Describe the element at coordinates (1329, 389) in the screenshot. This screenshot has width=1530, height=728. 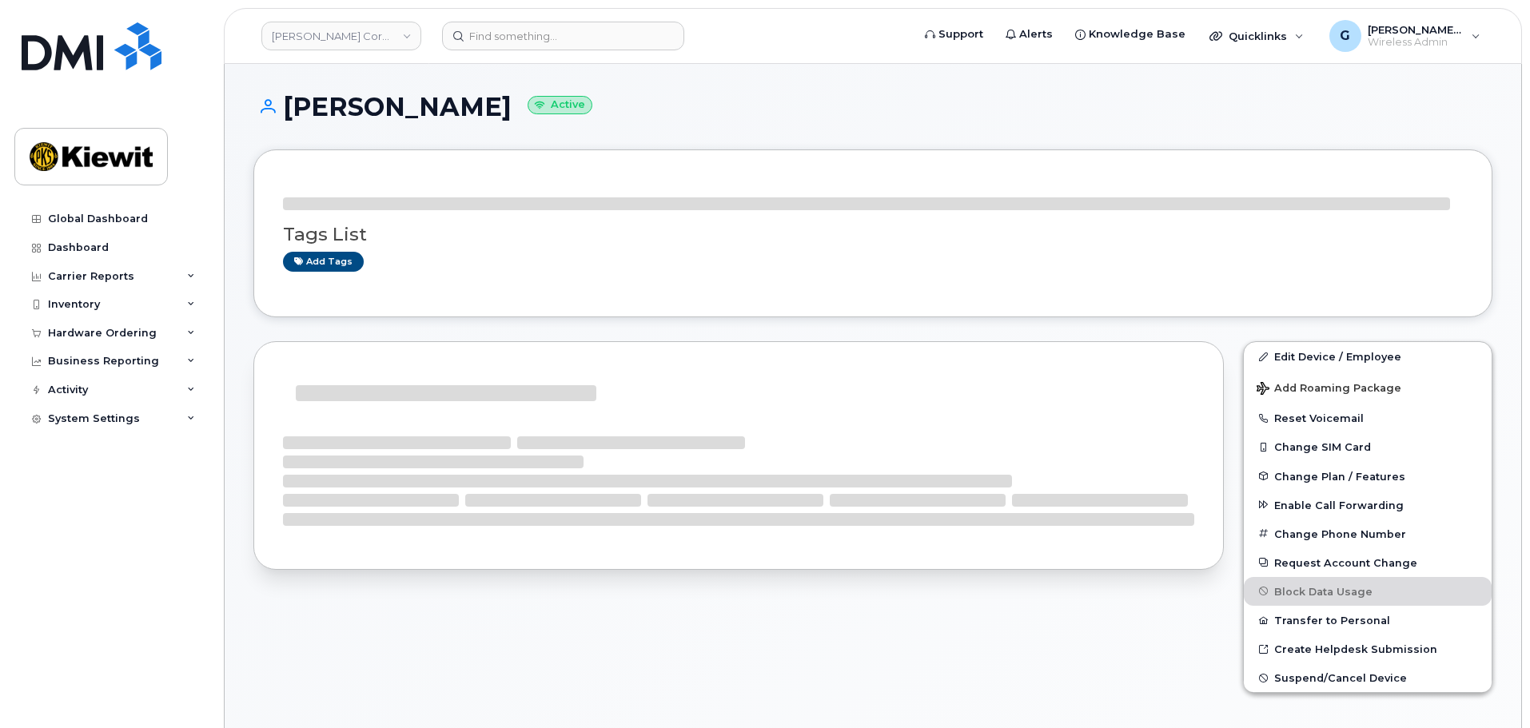
I see `span: Add Roaming Package` at that location.